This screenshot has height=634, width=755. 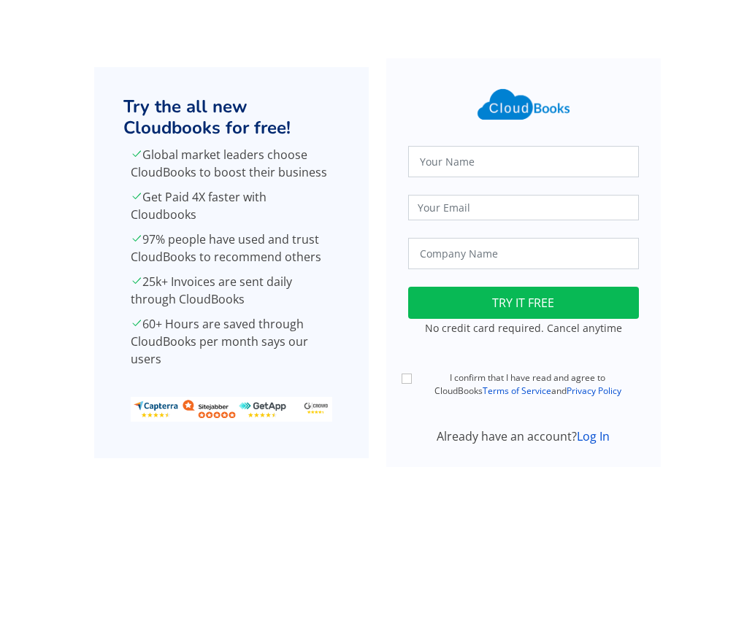 What do you see at coordinates (523, 104) in the screenshot?
I see `img: Cloudbooks Logo` at bounding box center [523, 104].